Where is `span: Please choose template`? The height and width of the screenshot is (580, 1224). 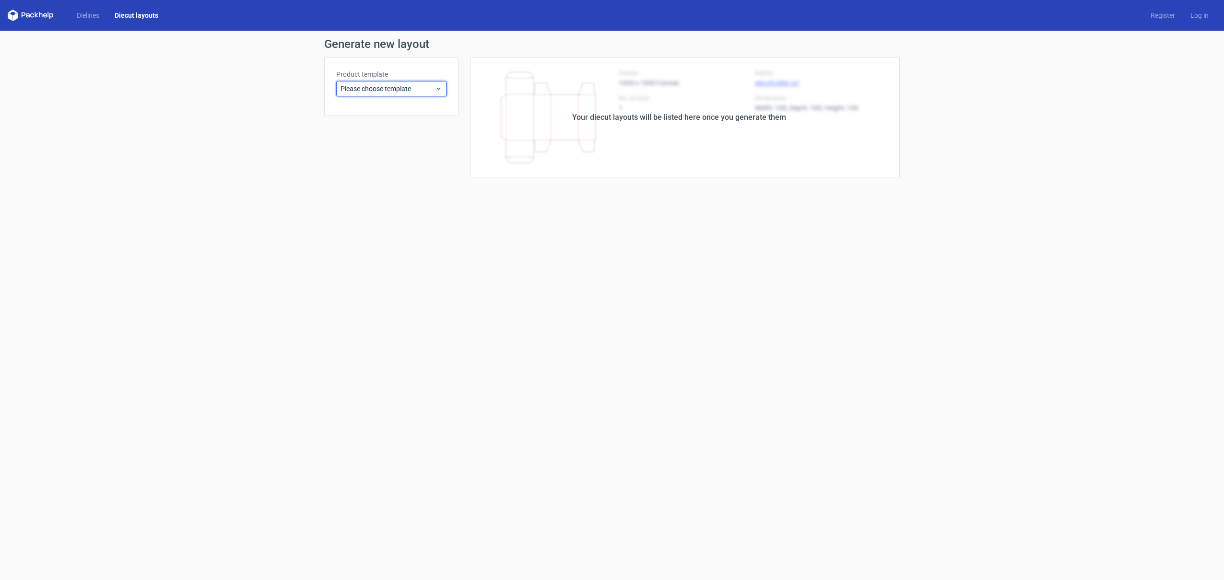 span: Please choose template is located at coordinates (387, 89).